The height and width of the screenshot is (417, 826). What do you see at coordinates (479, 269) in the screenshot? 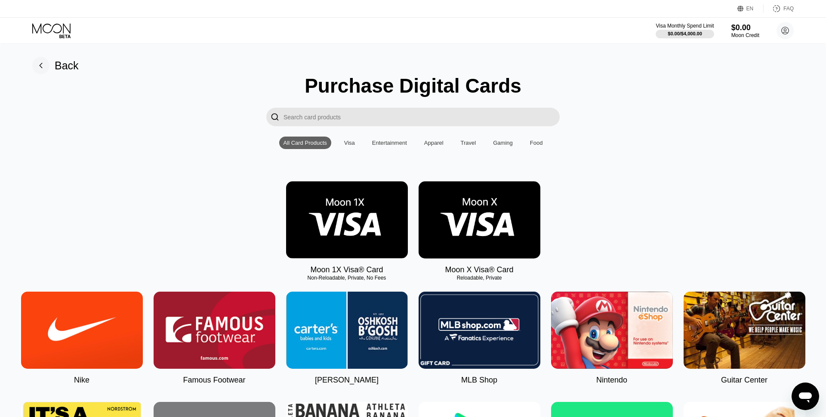
I see `div: Moon X Visa® Card` at bounding box center [479, 269].